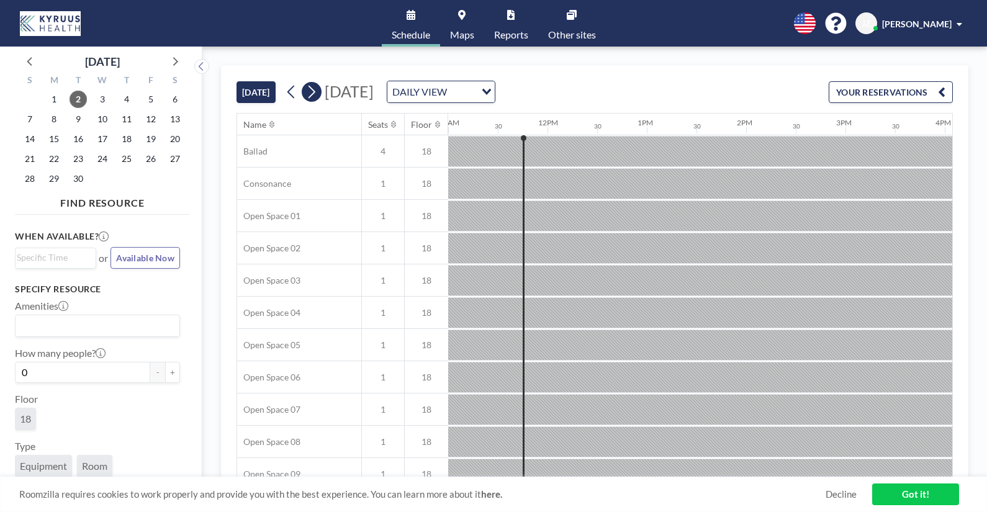 This screenshot has width=987, height=512. Describe the element at coordinates (151, 159) in the screenshot. I see `span: Friday, September 26, 2025` at that location.